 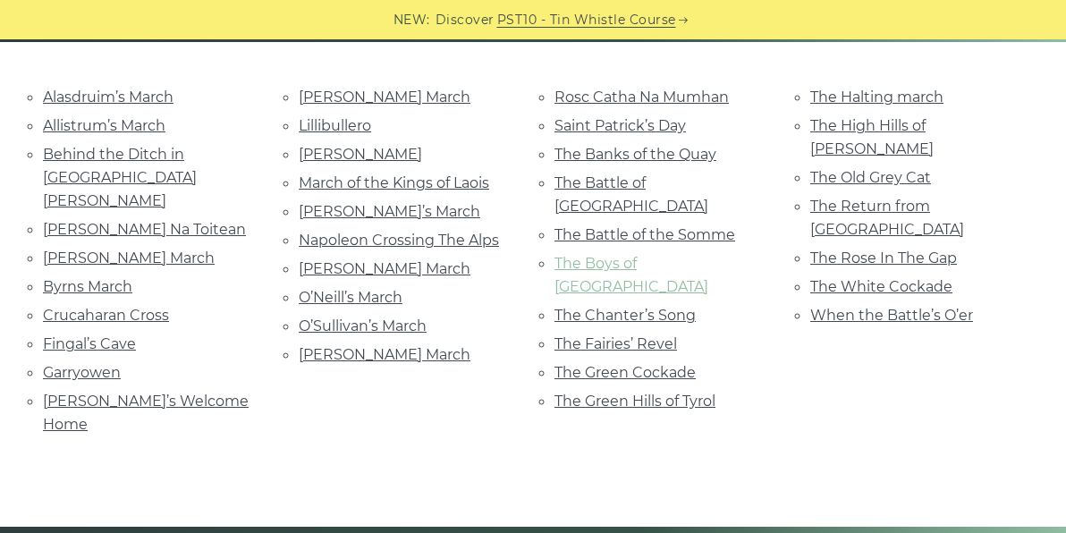 What do you see at coordinates (108, 97) in the screenshot?
I see `a: Alasdruim’s March` at bounding box center [108, 97].